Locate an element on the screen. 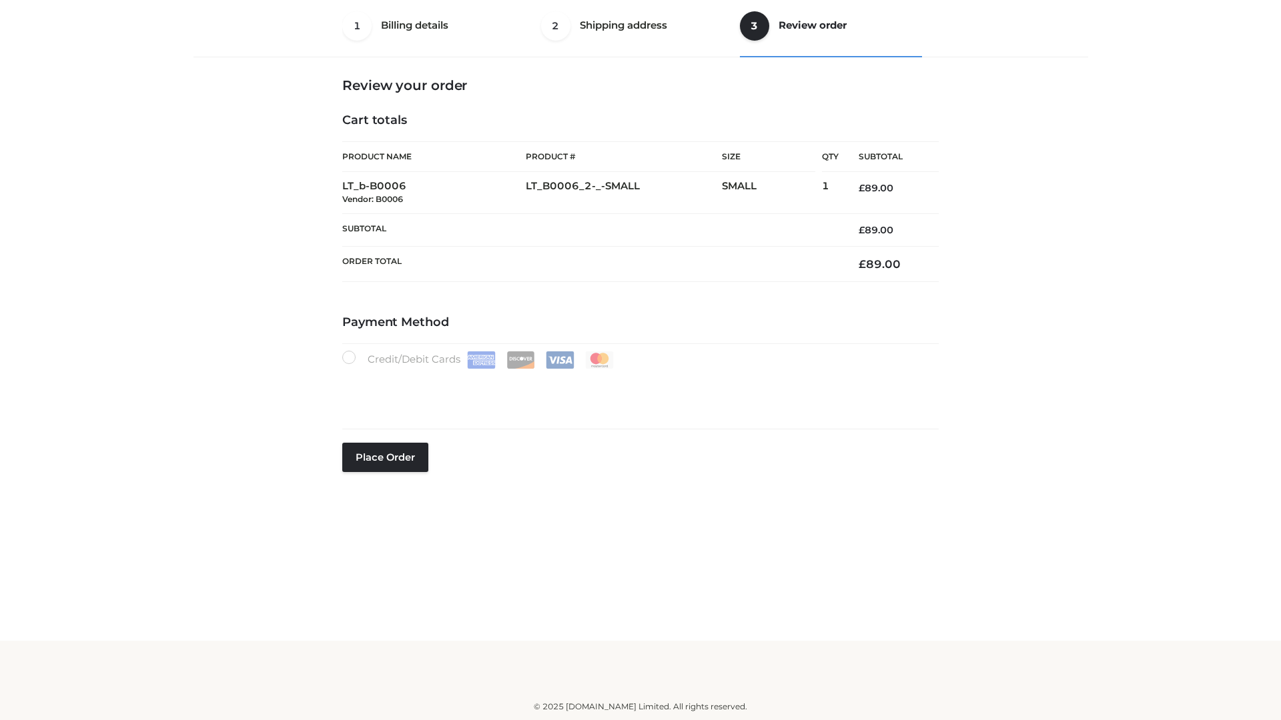  td: LT_b-B0006 is located at coordinates (434, 193).